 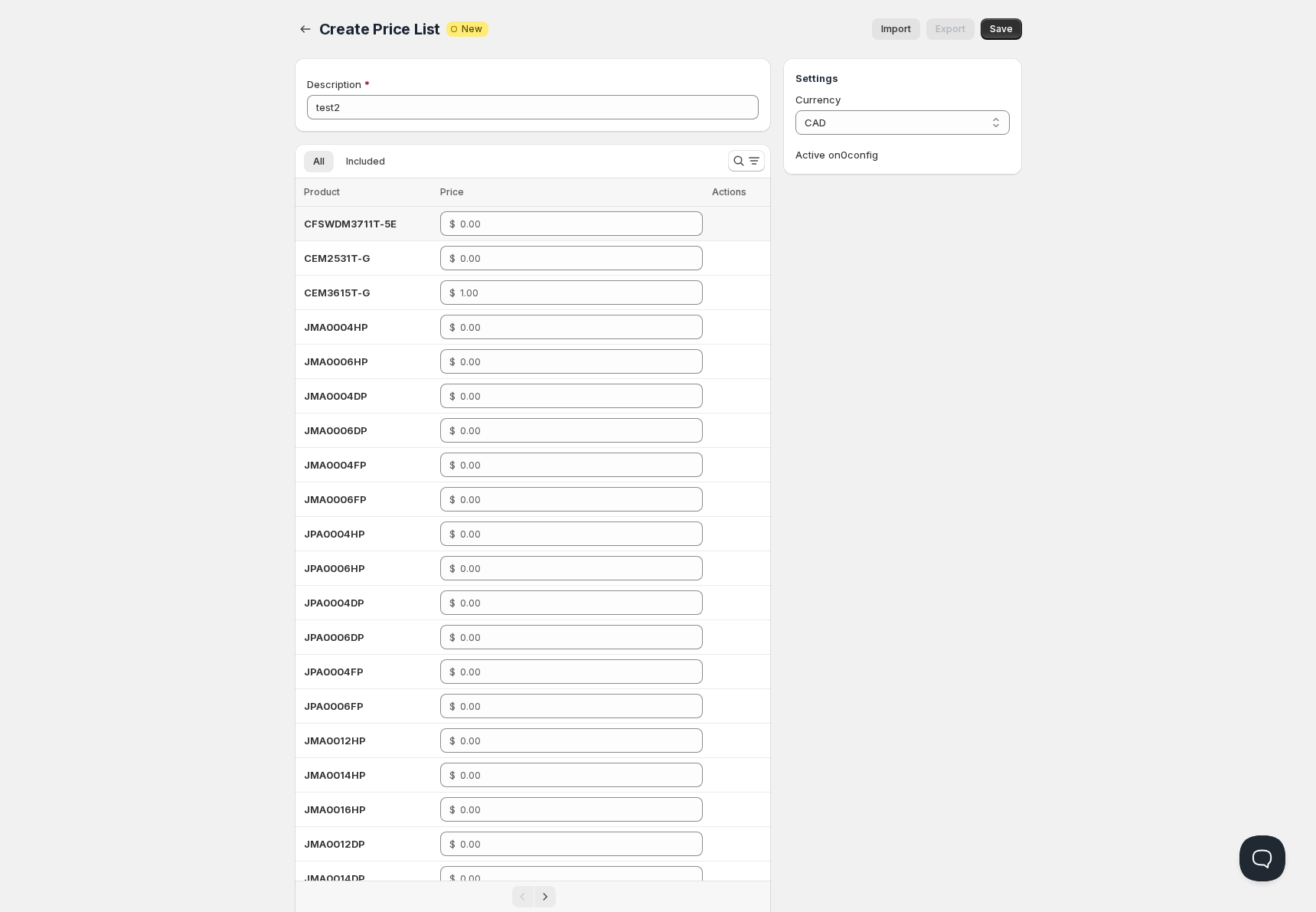 I want to click on input: 1.00, so click(x=570, y=292).